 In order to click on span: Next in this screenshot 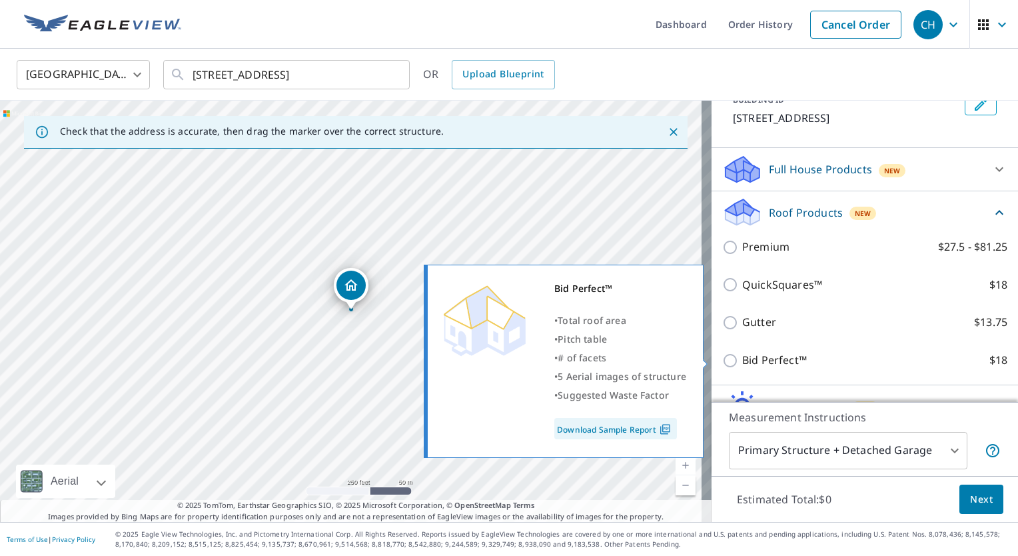, I will do `click(981, 499)`.